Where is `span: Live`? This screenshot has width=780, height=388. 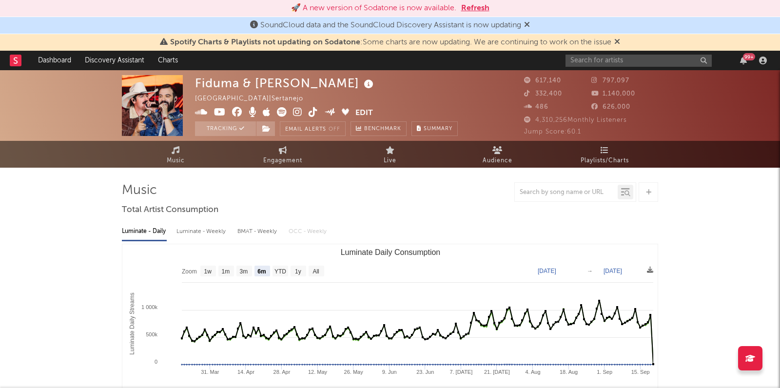 span: Live is located at coordinates (390, 161).